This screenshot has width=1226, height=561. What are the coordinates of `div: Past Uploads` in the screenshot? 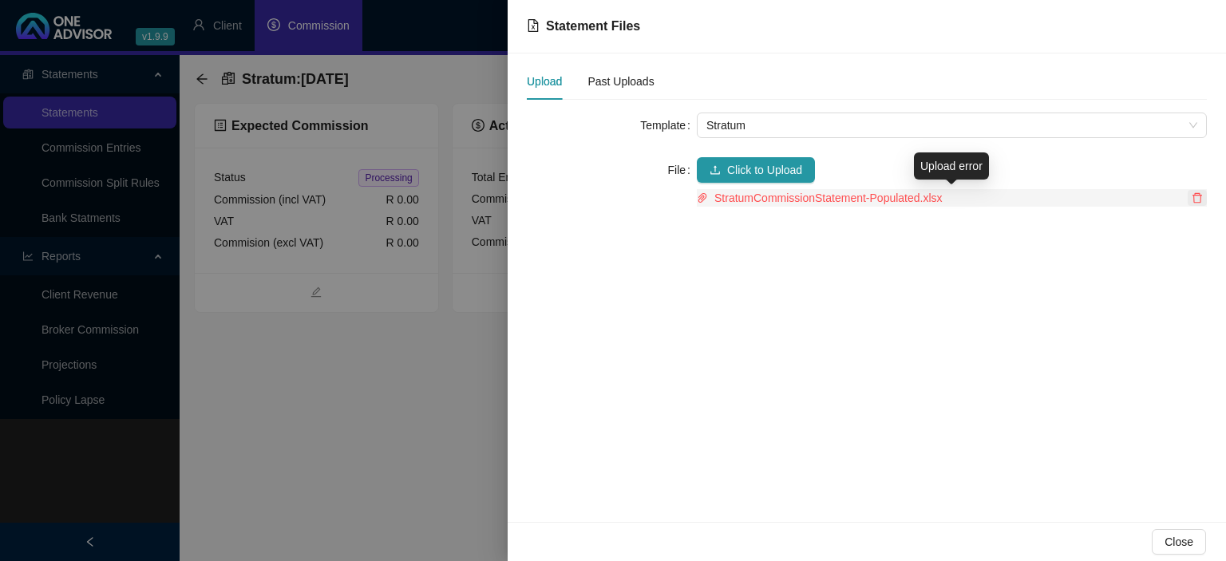 It's located at (620, 81).